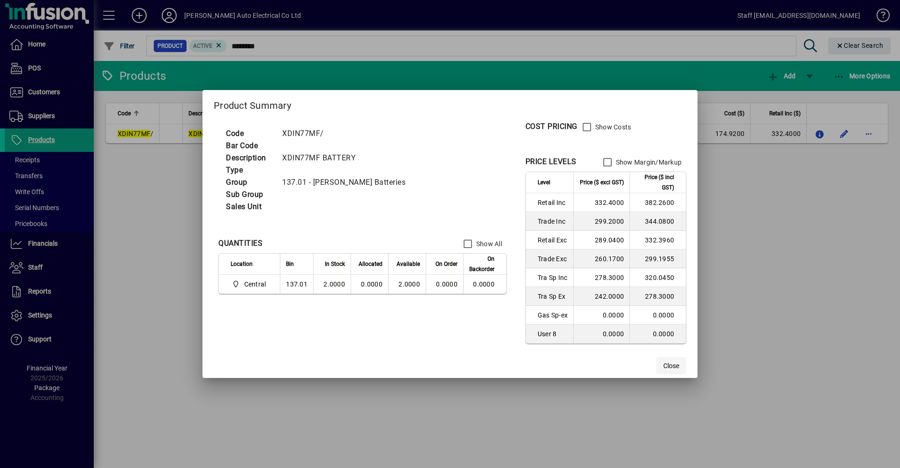 The width and height of the screenshot is (900, 468). Describe the element at coordinates (250, 158) in the screenshot. I see `td: Description` at that location.